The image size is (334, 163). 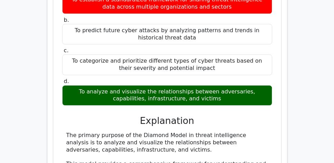 What do you see at coordinates (167, 120) in the screenshot?
I see `h3: Explanation` at bounding box center [167, 120].